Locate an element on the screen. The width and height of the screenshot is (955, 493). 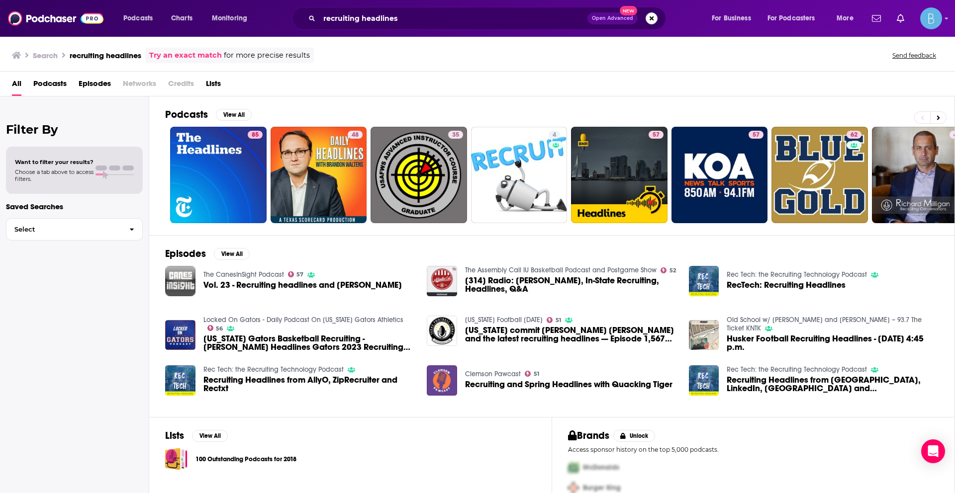
a: Old School w/ Foreman and Oerman – 93.7 The Ticket KNTK is located at coordinates (824, 324).